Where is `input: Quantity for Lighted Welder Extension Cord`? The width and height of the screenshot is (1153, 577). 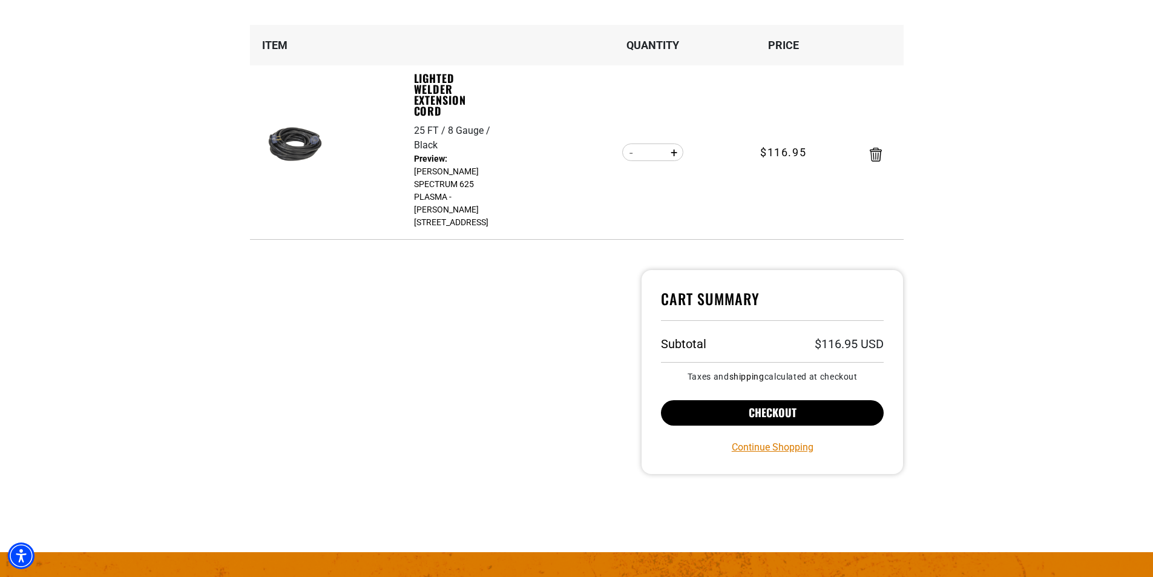 input: Quantity for Lighted Welder Extension Cord is located at coordinates (653, 153).